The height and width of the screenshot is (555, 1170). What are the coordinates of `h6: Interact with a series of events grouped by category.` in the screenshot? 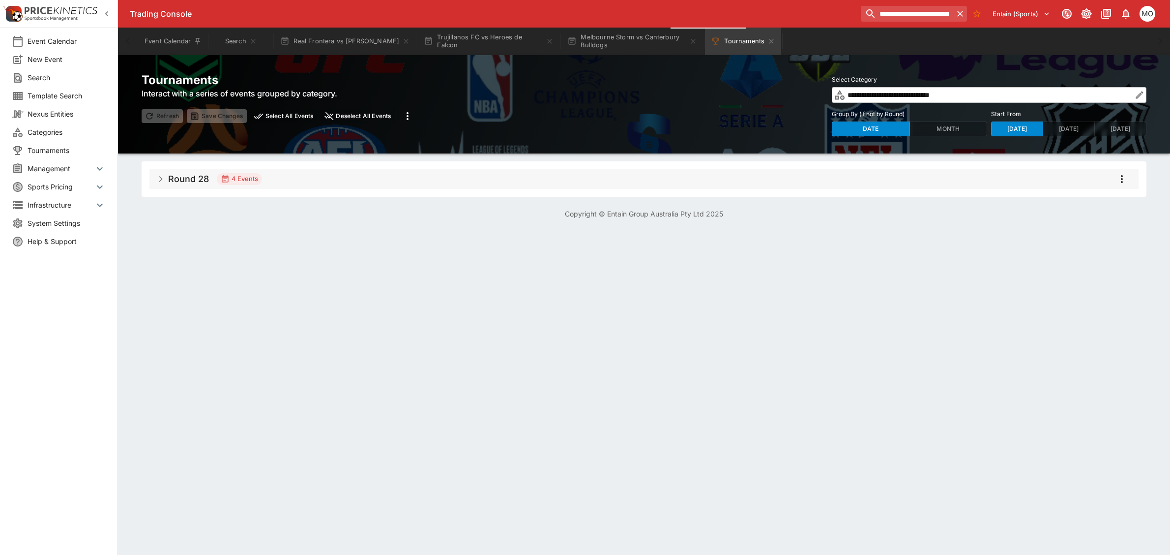 It's located at (279, 93).